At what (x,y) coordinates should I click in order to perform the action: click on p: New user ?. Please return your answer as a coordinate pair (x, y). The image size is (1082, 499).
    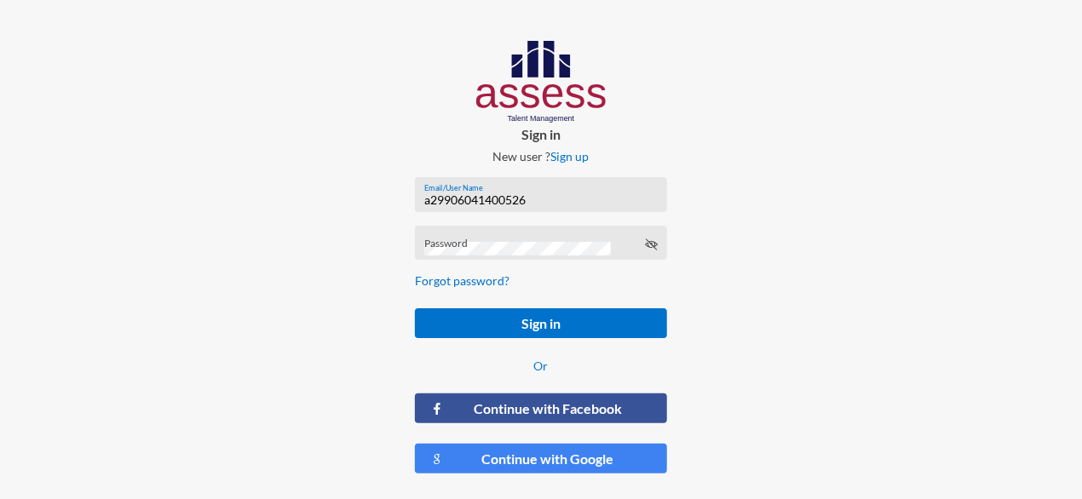
    Looking at the image, I should click on (540, 156).